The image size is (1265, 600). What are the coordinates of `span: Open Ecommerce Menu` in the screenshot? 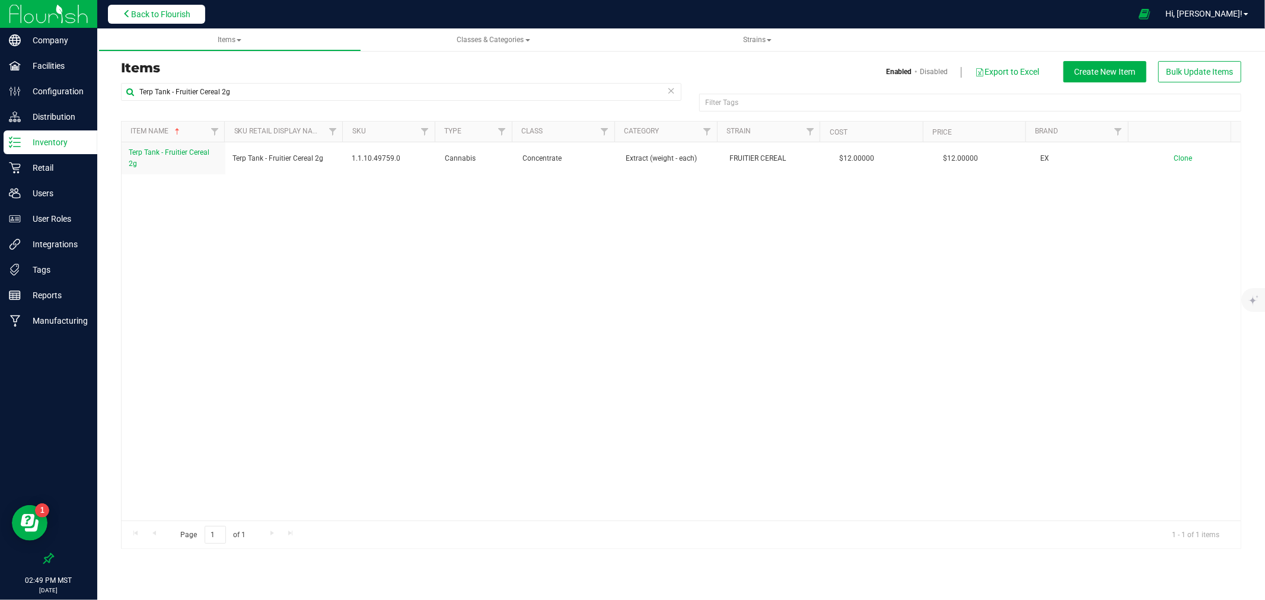 It's located at (1144, 14).